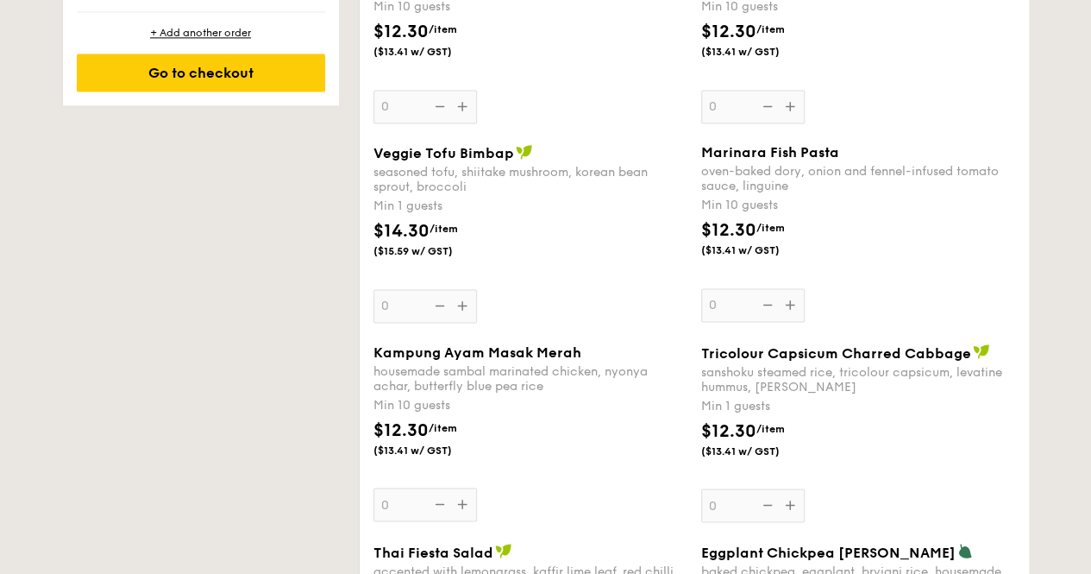 The image size is (1091, 574). Describe the element at coordinates (401, 231) in the screenshot. I see `span: $14.30` at that location.